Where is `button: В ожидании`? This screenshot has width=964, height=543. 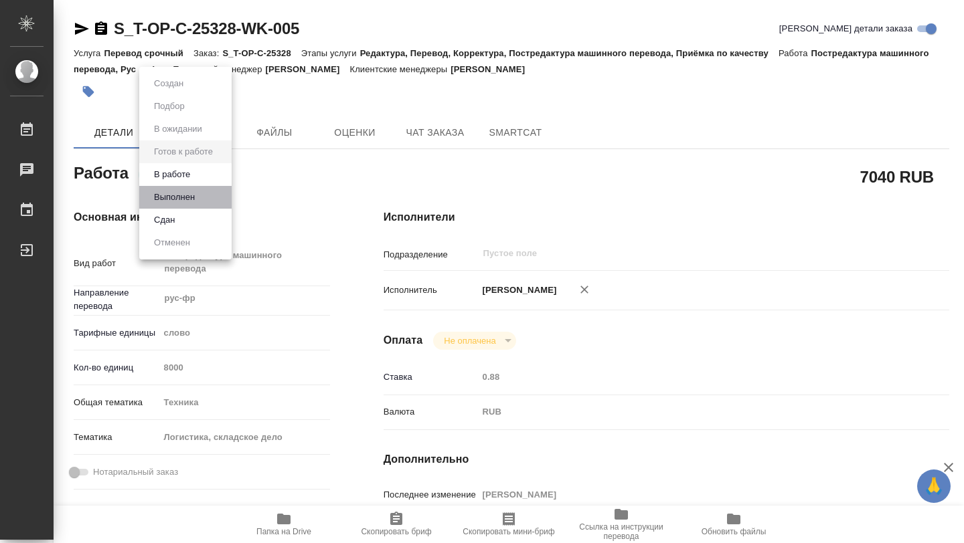 button: В ожидании is located at coordinates (178, 129).